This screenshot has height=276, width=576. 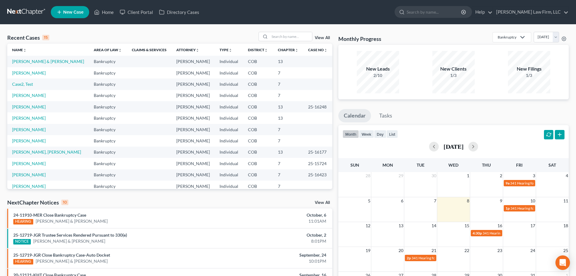 I want to click on span: 19, so click(x=368, y=250).